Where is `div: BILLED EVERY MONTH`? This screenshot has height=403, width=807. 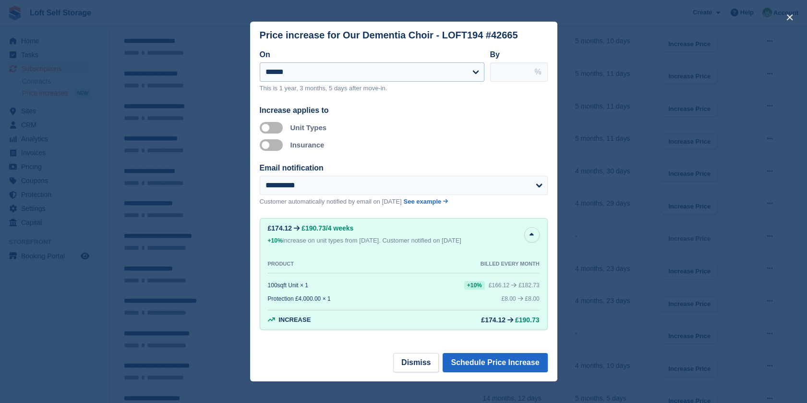
div: BILLED EVERY MONTH is located at coordinates (510, 264).